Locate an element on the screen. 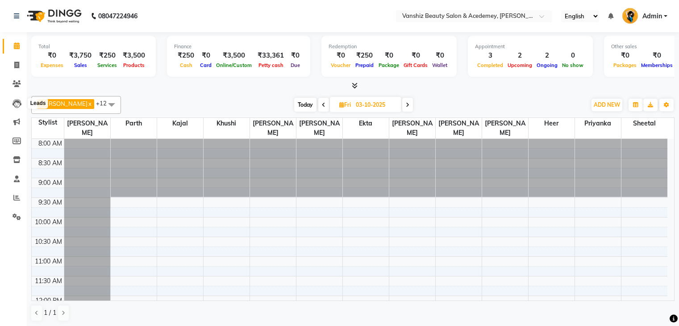 The height and width of the screenshot is (326, 679). div: Leads is located at coordinates (38, 104).